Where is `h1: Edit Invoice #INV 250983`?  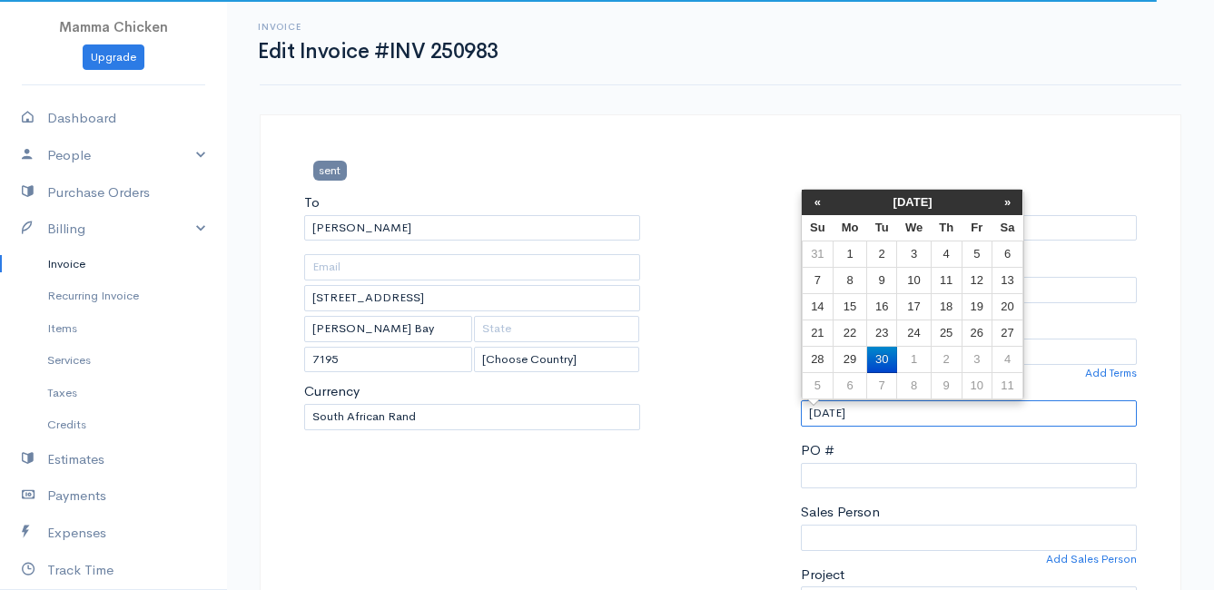 h1: Edit Invoice #INV 250983 is located at coordinates (378, 51).